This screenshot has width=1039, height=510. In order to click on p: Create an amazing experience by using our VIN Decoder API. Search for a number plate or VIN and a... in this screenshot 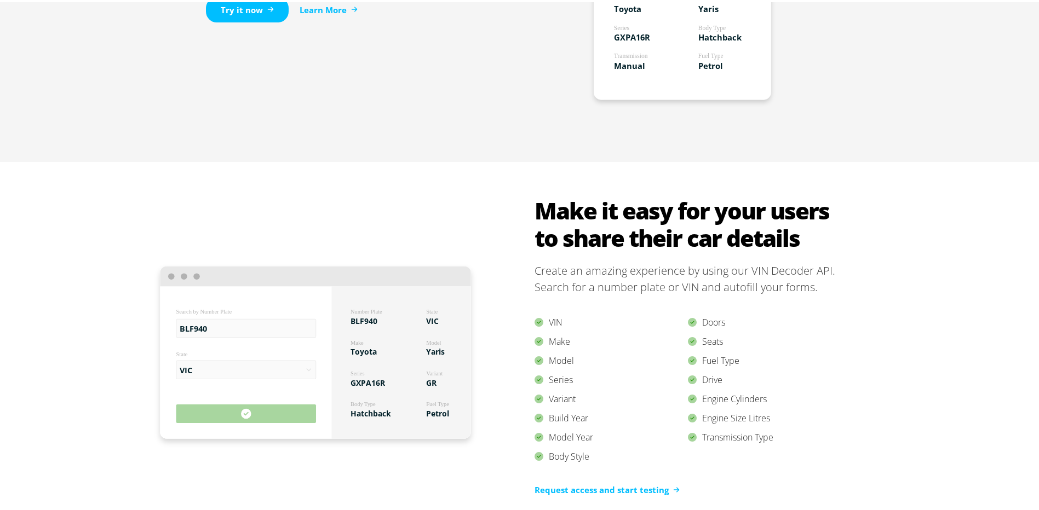, I will do `click(688, 277)`.